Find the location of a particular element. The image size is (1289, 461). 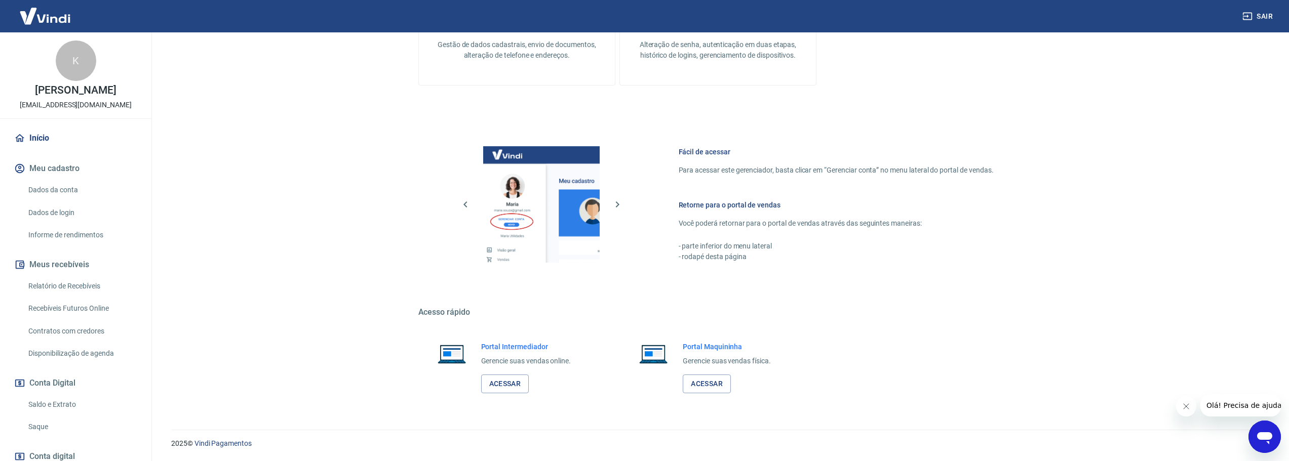

a: Informe de rendimentos is located at coordinates (82, 235).